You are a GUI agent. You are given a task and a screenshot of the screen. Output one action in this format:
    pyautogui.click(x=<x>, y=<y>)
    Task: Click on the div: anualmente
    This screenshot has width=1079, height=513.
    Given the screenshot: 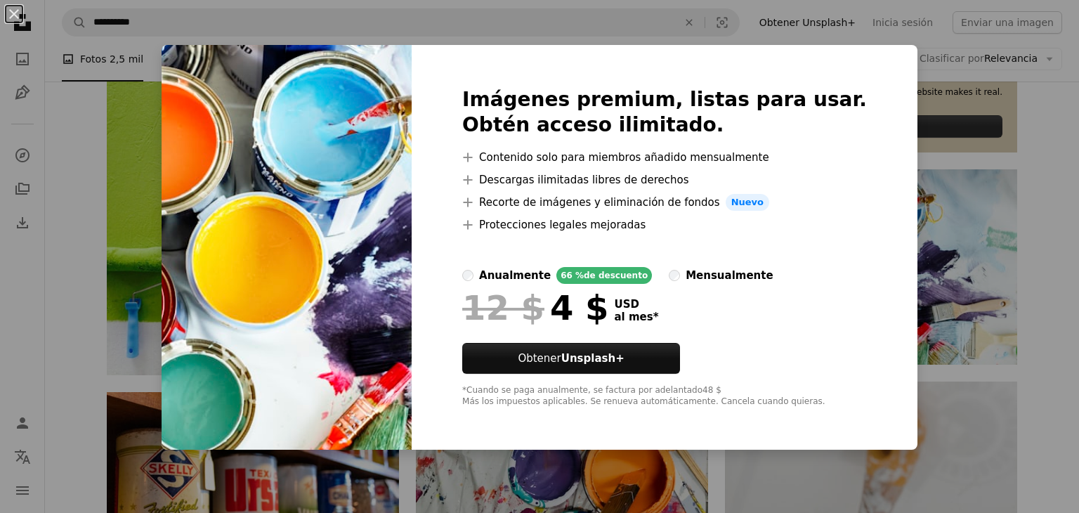 What is the action you would take?
    pyautogui.click(x=515, y=275)
    